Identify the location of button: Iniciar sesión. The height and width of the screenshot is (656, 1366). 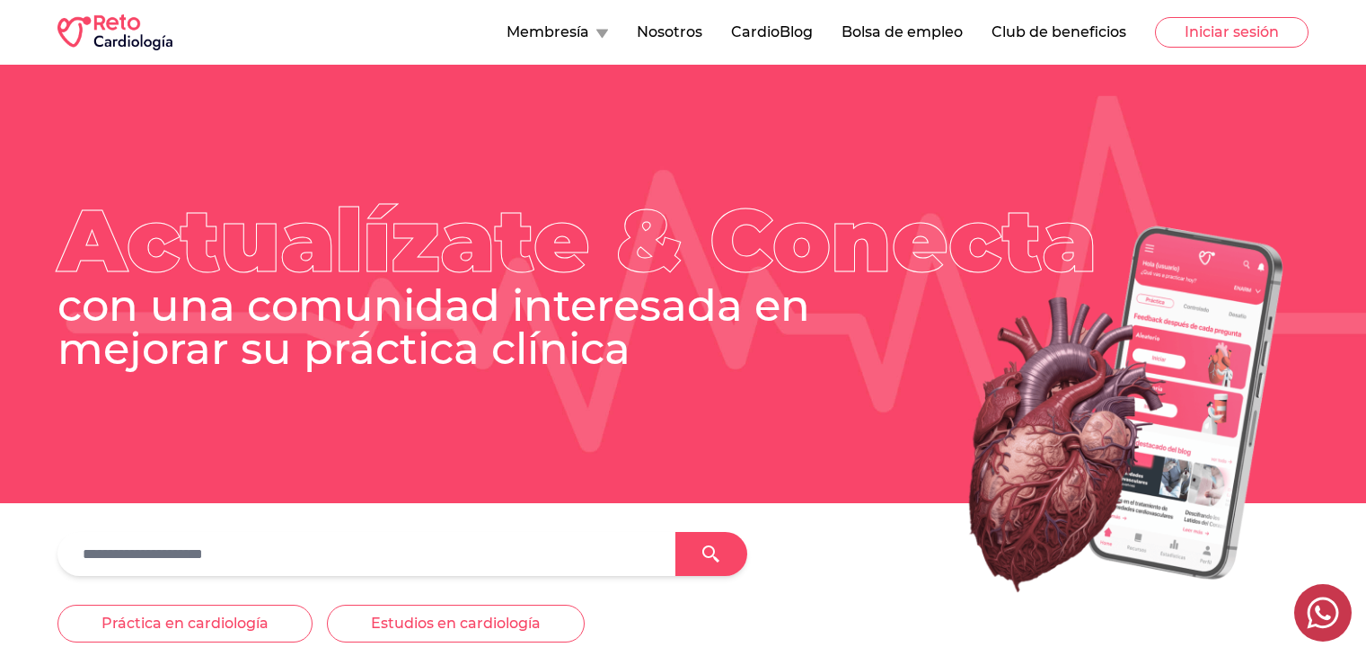
(1232, 32).